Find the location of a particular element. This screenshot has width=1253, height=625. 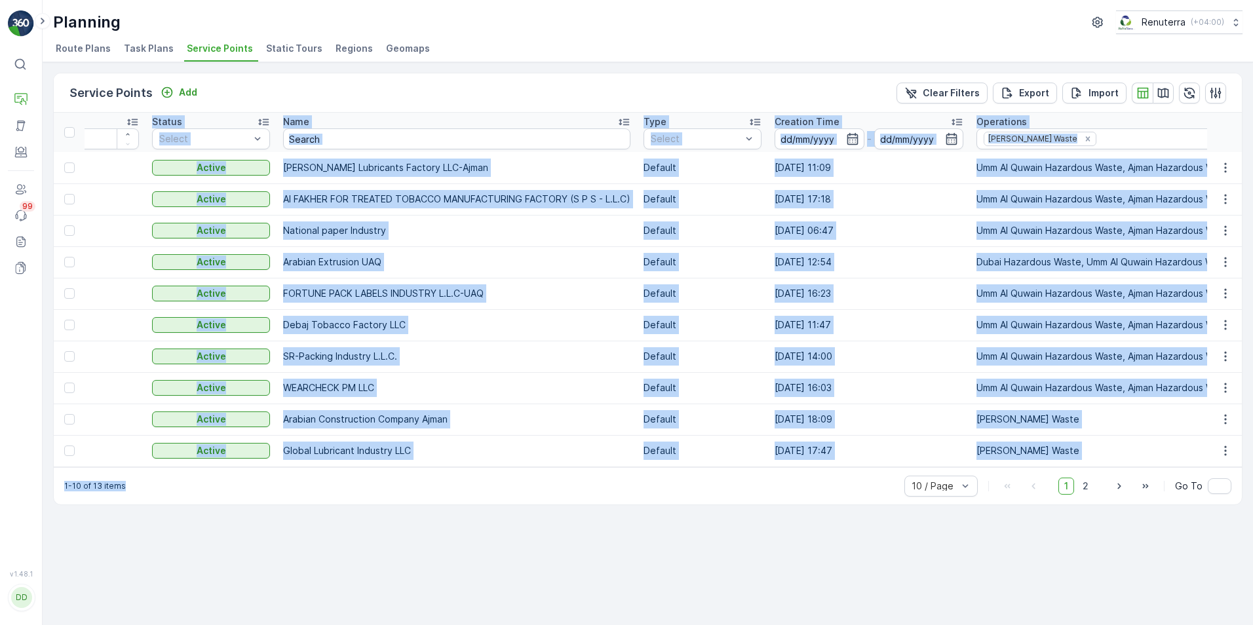

p: Operations is located at coordinates (1001, 122).